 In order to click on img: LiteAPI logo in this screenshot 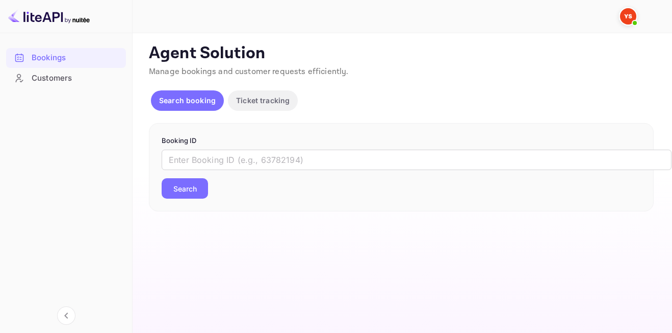, I will do `click(49, 16)`.